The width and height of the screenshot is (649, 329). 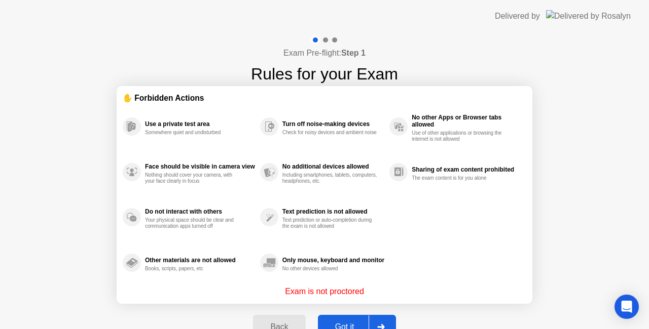 What do you see at coordinates (466, 170) in the screenshot?
I see `div: Sharing of exam content prohibited` at bounding box center [466, 170].